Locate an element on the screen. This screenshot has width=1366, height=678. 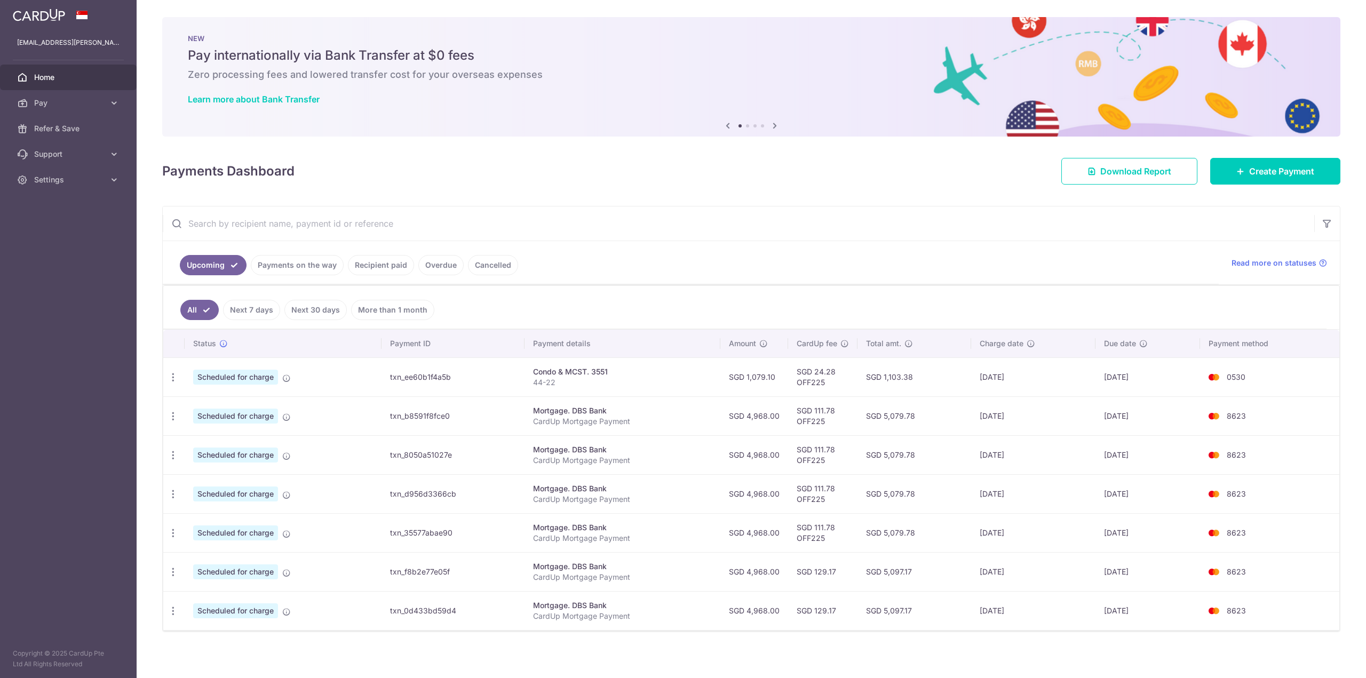
td: txn_f8b2e77e05f is located at coordinates (453, 572).